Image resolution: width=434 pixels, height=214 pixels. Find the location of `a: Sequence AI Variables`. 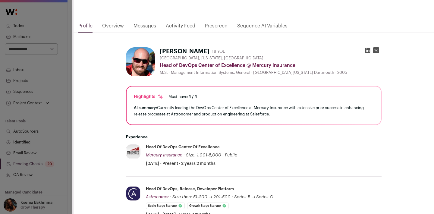

a: Sequence AI Variables is located at coordinates (262, 27).